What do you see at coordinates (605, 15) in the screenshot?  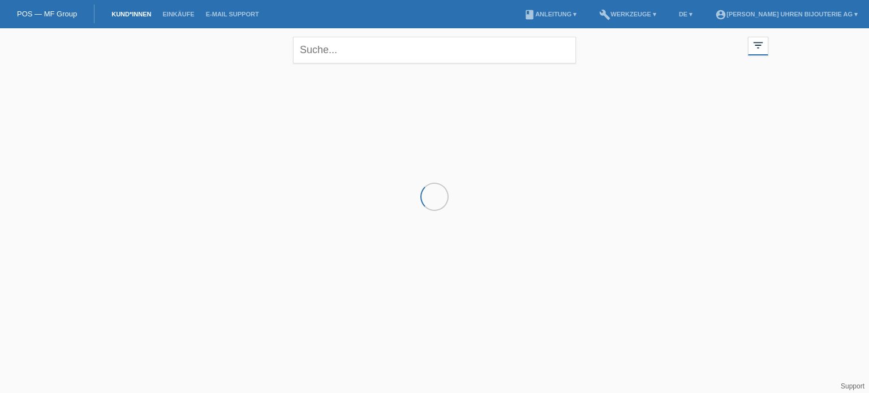 I see `i: build` at bounding box center [605, 15].